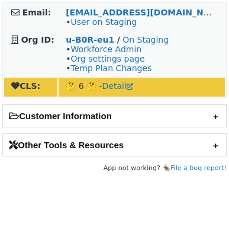  I want to click on a: u-B0R-eu1, so click(90, 40).